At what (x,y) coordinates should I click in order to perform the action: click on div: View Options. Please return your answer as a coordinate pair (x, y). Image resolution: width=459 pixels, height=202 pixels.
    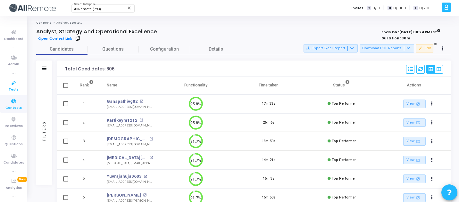
    Looking at the image, I should click on (435, 69).